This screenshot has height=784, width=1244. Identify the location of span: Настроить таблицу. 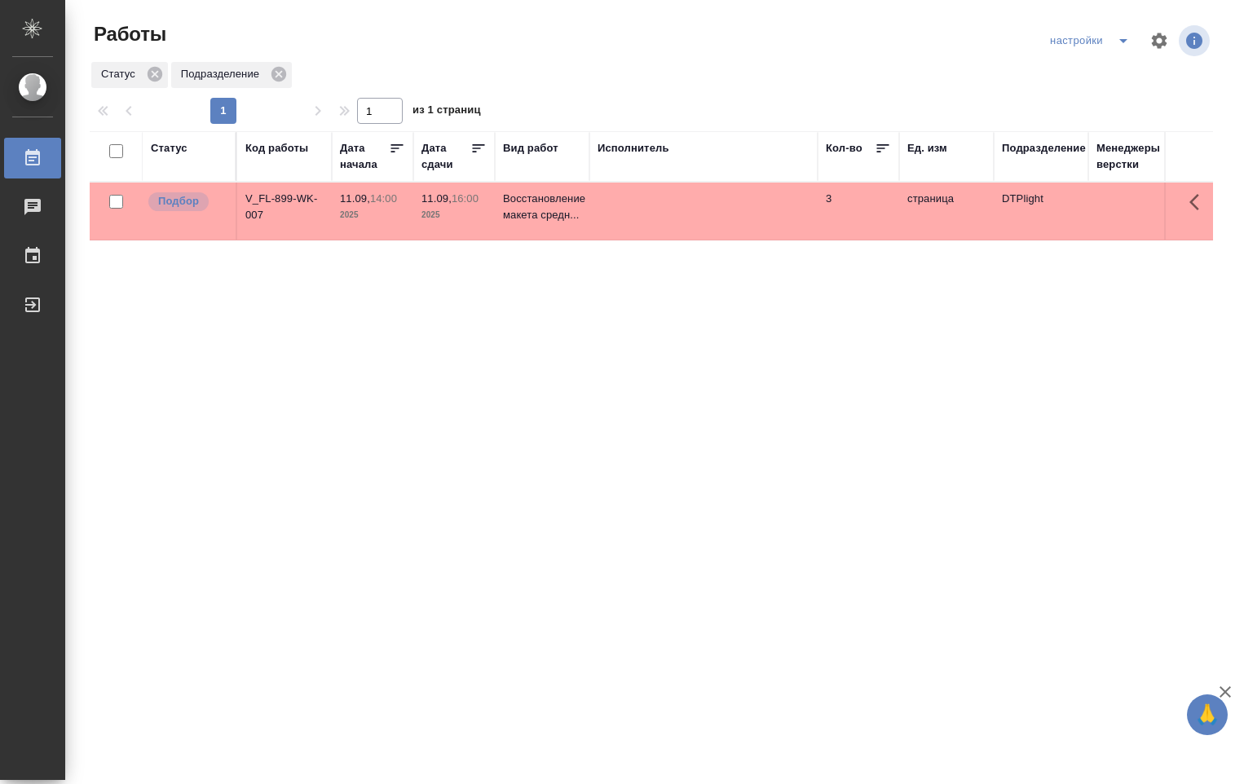
(1159, 41).